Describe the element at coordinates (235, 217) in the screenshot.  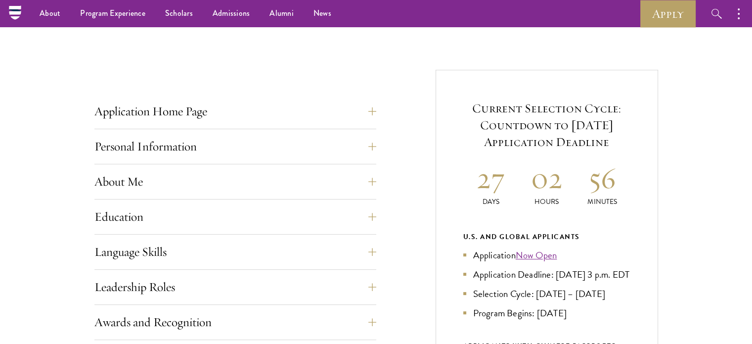
I see `button: Education` at that location.